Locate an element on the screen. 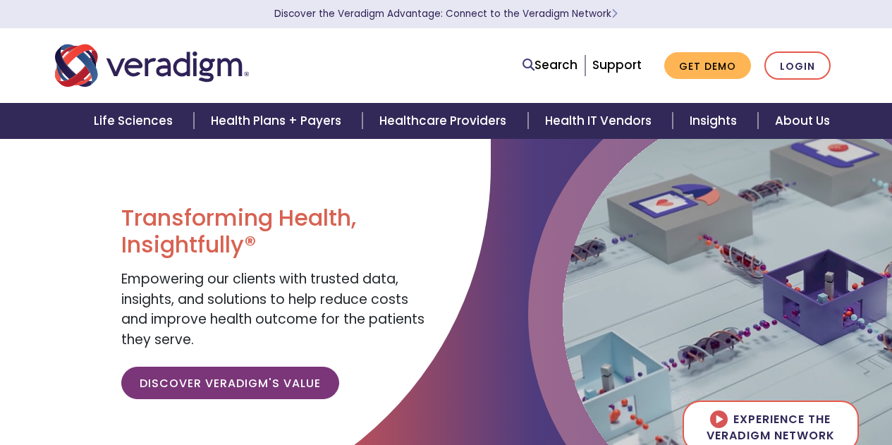 This screenshot has width=892, height=445. img: Veradigm logo is located at coordinates (152, 66).